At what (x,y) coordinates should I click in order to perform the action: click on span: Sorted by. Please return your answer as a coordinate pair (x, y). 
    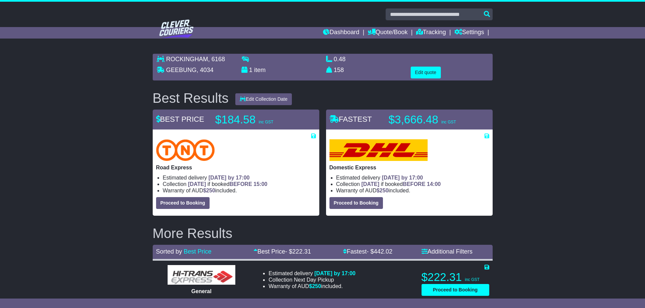
    Looking at the image, I should click on (169, 252).